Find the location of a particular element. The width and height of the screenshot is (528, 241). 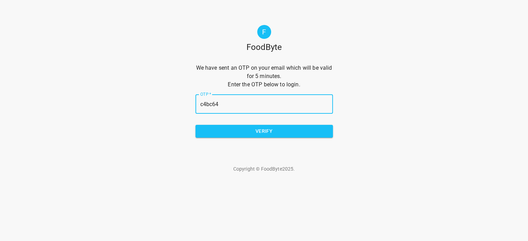

div: F is located at coordinates (264, 32).